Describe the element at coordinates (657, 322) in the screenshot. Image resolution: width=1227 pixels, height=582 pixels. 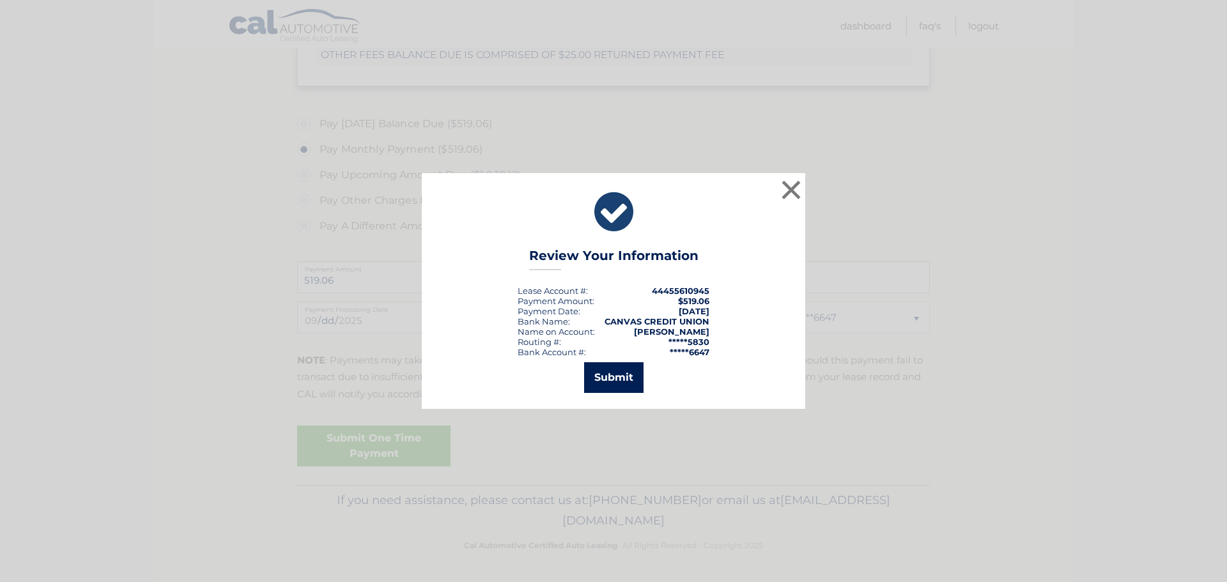
I see `strong: CANVAS CREDIT UNION` at that location.